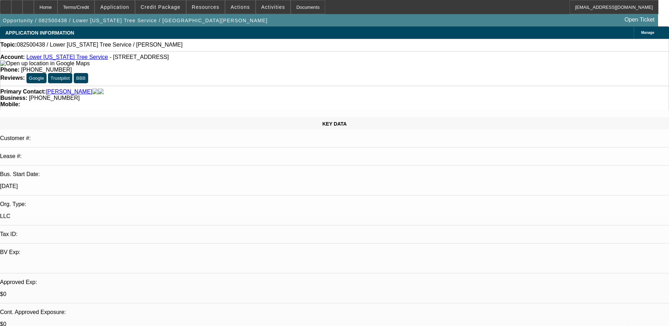  Describe the element at coordinates (334, 124) in the screenshot. I see `span: KEY DATA` at that location.